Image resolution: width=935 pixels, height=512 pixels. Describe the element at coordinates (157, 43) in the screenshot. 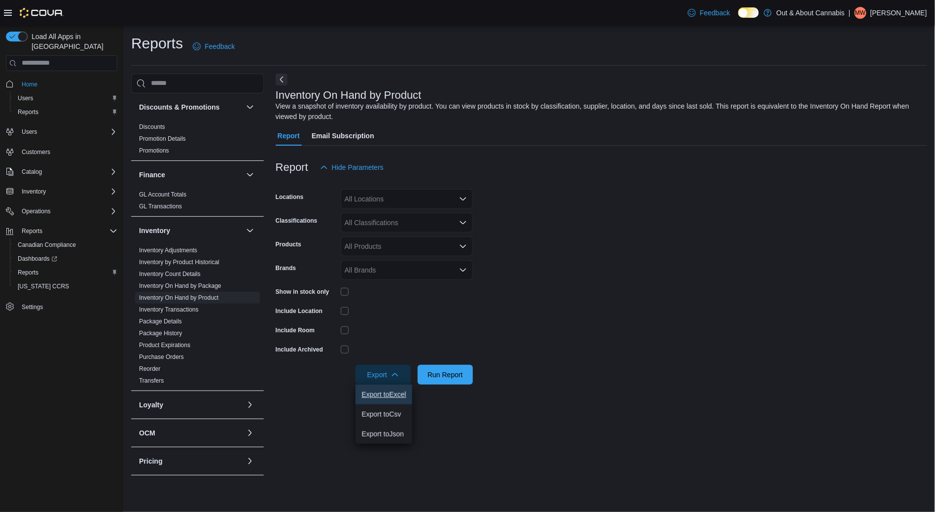

I see `h1: Reports` at that location.